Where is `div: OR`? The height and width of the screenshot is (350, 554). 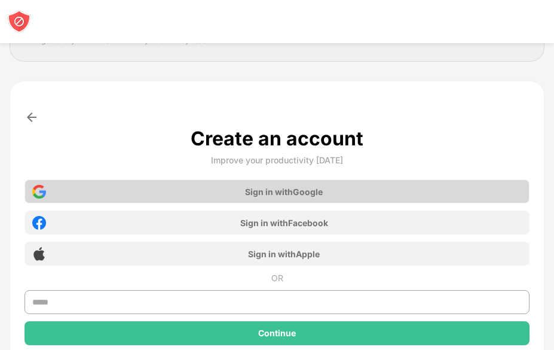
div: OR is located at coordinates (277, 277).